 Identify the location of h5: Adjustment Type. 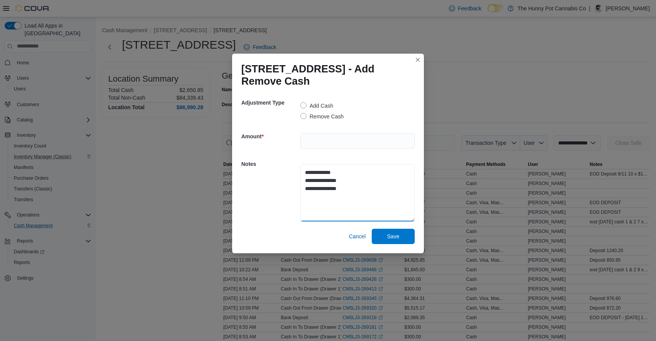
(270, 103).